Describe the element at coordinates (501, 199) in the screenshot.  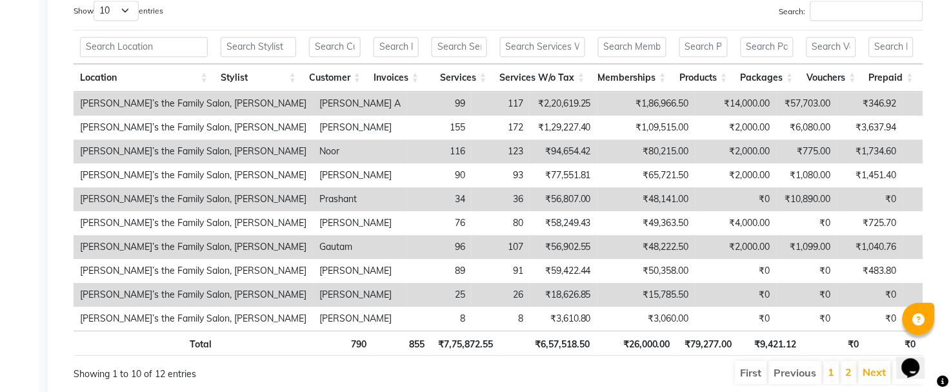
I see `td: 36` at that location.